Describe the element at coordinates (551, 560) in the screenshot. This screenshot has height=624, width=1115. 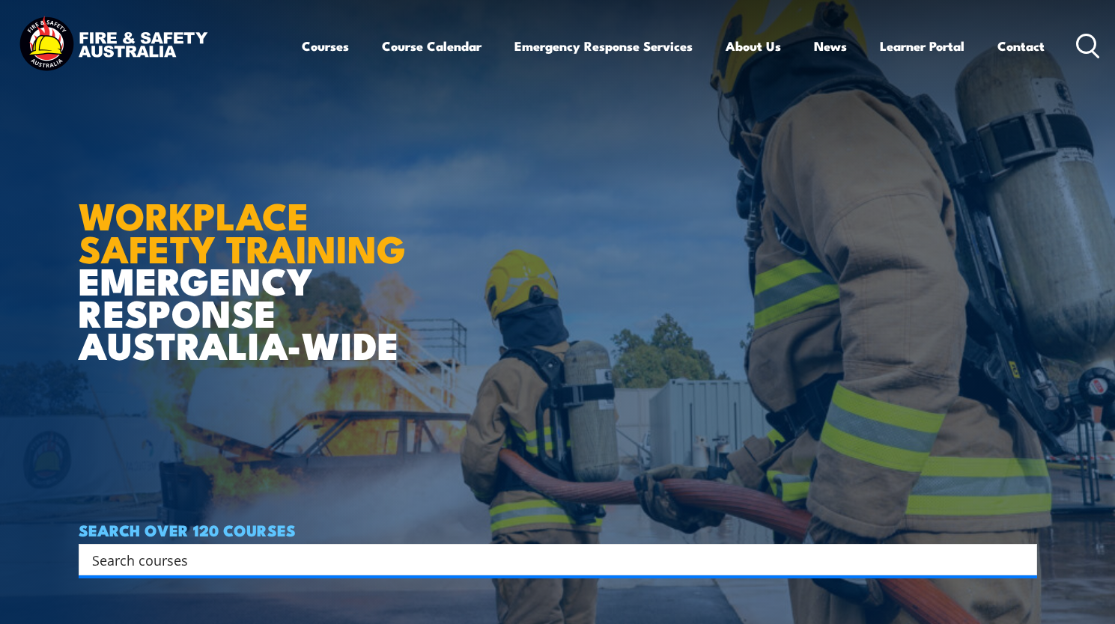
I see `form: Search form` at that location.